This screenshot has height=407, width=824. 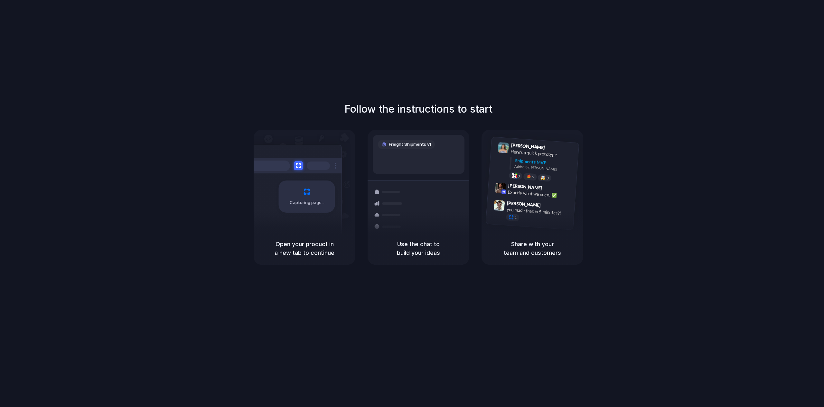 I want to click on div: Here's a quick prototype, so click(x=542, y=154).